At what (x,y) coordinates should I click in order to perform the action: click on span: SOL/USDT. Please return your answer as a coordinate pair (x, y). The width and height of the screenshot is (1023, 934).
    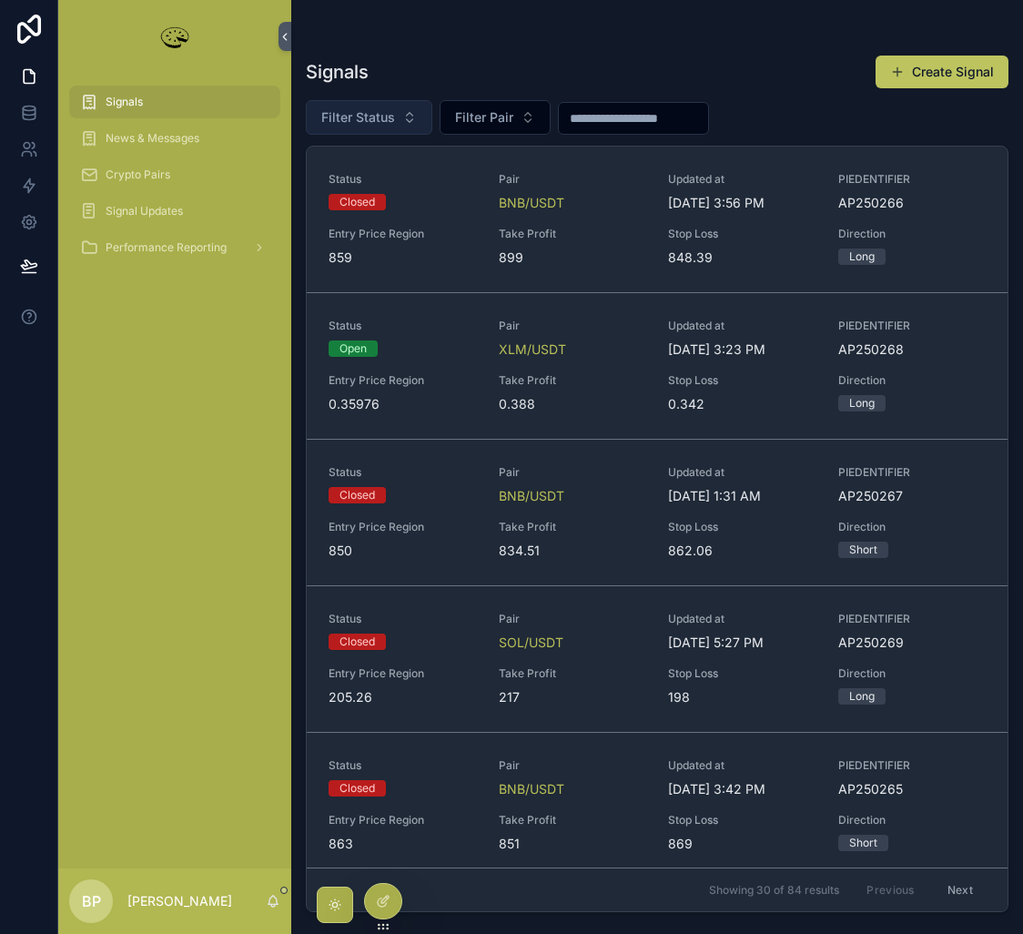
    Looking at the image, I should click on (531, 643).